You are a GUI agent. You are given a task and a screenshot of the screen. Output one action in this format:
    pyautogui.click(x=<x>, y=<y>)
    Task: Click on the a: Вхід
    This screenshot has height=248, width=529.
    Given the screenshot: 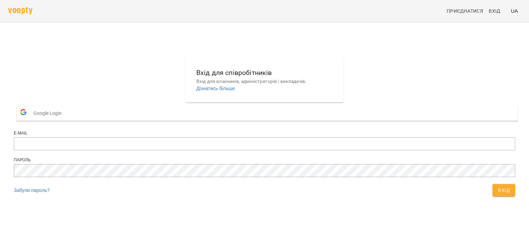 What is the action you would take?
    pyautogui.click(x=497, y=11)
    